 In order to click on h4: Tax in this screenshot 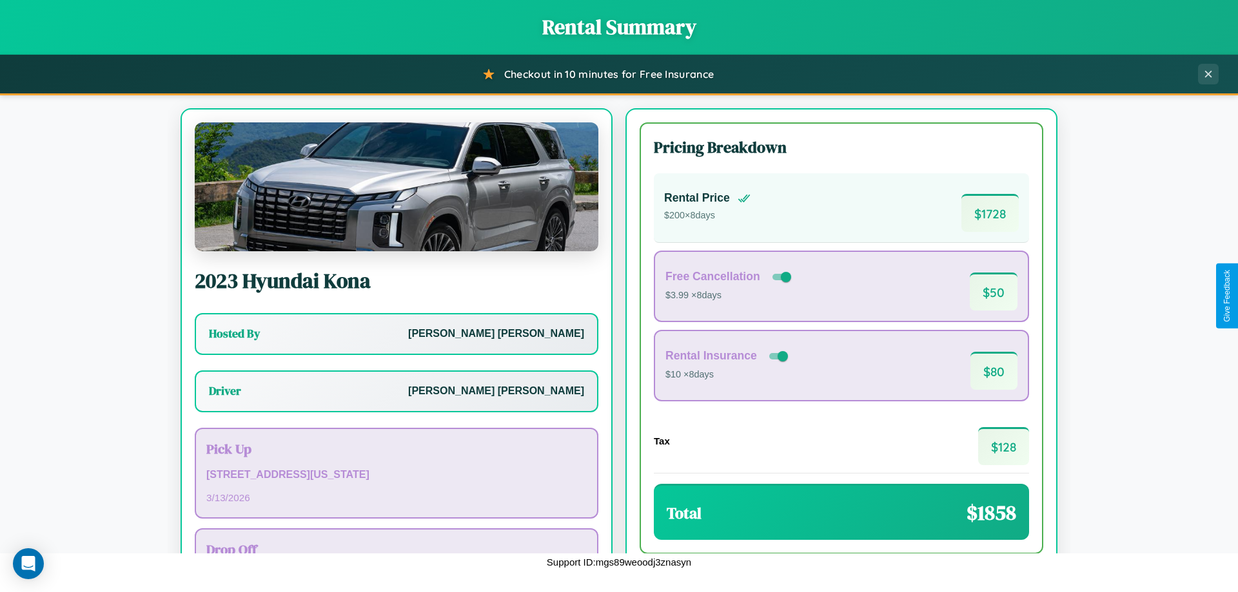, I will do `click(661, 441)`.